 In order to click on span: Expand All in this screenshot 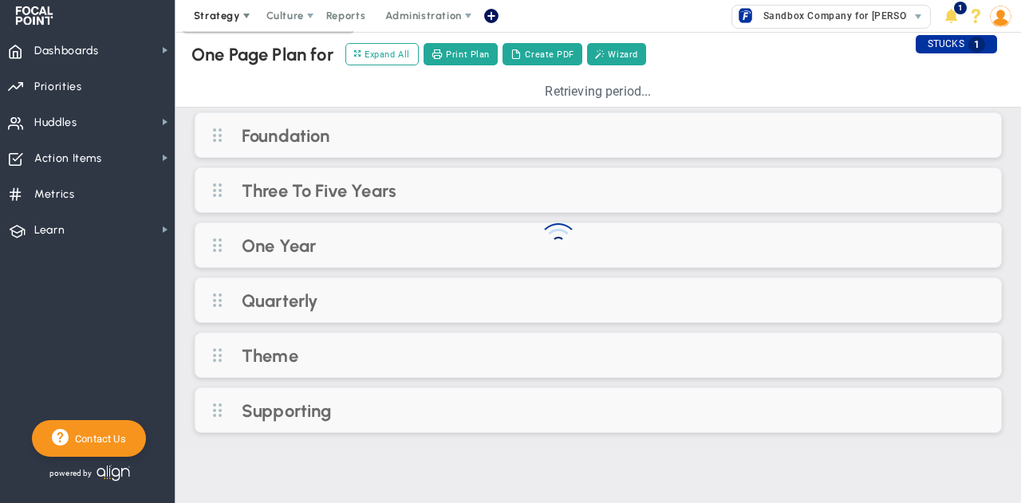, I will do `click(382, 54)`.